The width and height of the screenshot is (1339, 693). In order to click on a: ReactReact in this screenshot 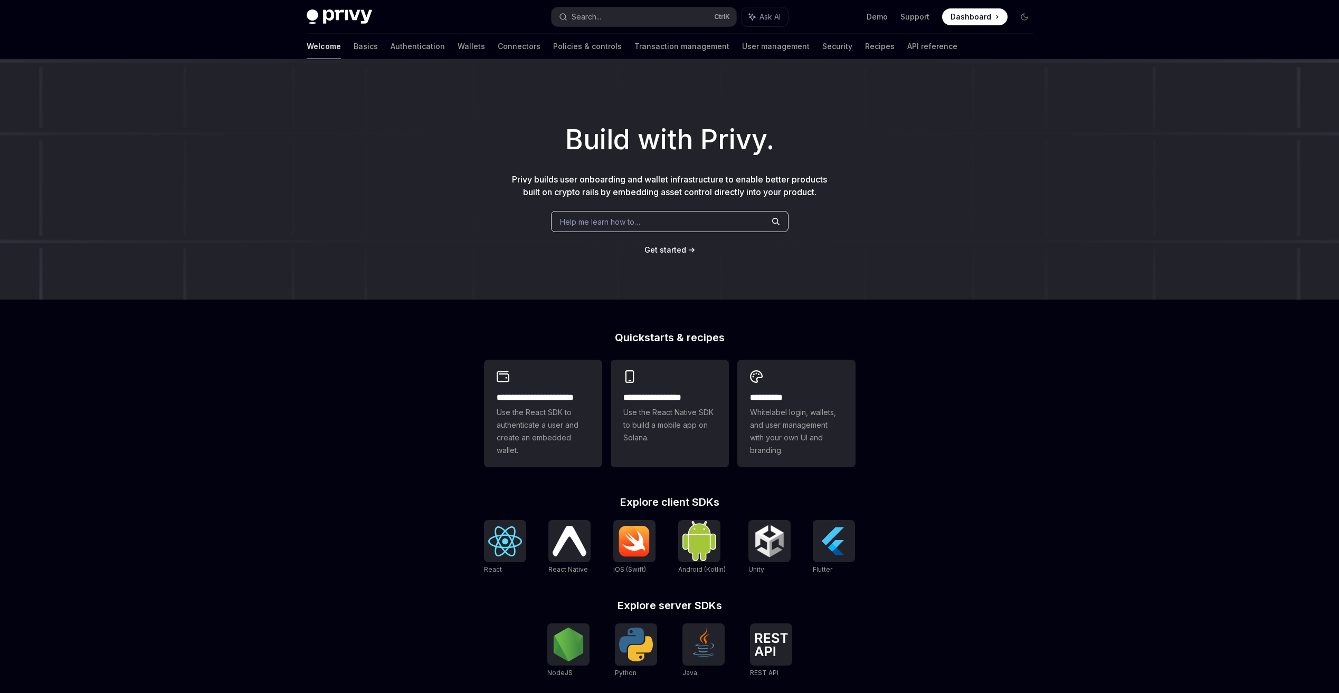, I will do `click(505, 548)`.